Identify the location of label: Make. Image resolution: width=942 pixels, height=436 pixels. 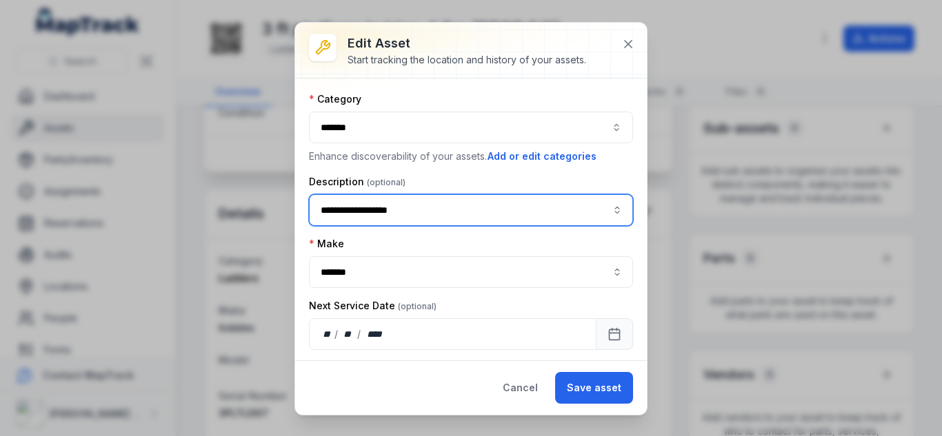
(326, 244).